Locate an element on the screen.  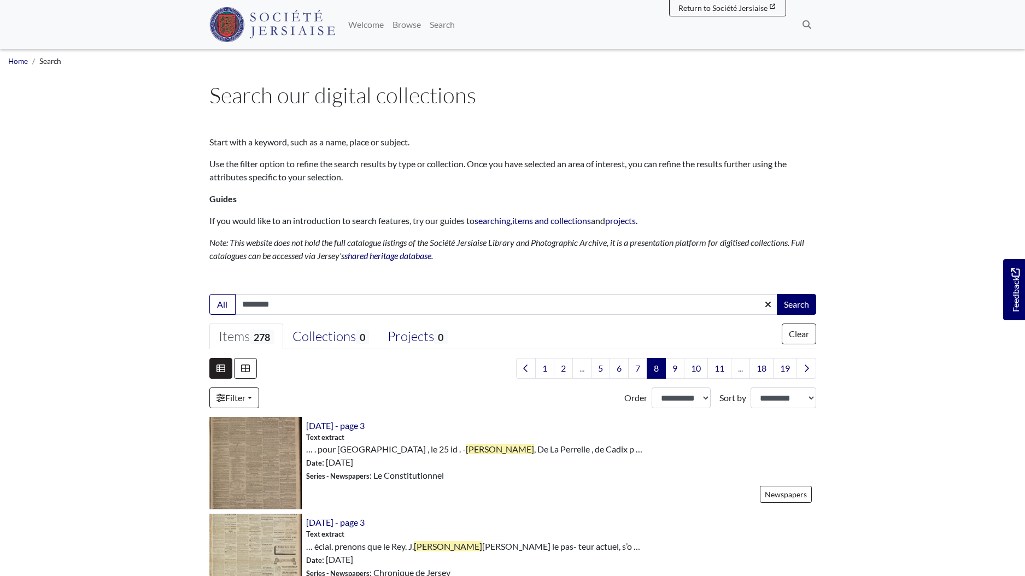
span: Series - Newspapers is located at coordinates (338, 476).